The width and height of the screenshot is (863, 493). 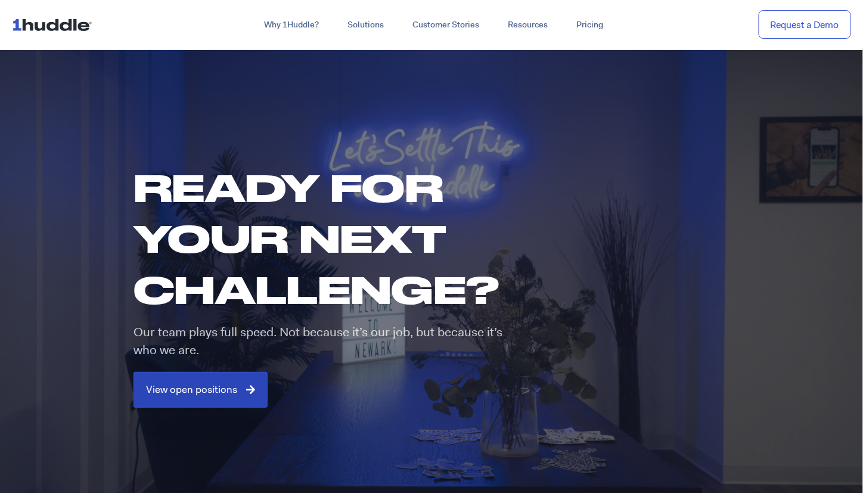 I want to click on a: View open positions, so click(x=200, y=390).